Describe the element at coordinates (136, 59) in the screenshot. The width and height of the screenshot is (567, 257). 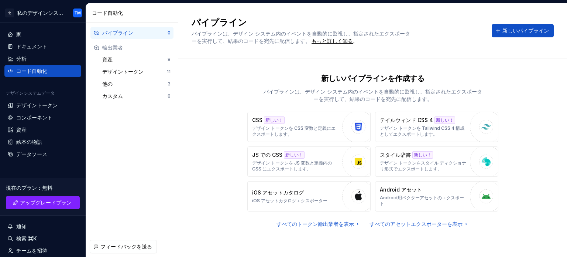
I see `a: 資産8` at that location.